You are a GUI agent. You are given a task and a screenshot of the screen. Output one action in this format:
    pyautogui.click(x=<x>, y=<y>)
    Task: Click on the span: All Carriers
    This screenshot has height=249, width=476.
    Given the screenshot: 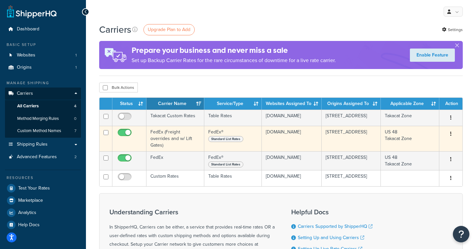 What is the action you would take?
    pyautogui.click(x=28, y=106)
    